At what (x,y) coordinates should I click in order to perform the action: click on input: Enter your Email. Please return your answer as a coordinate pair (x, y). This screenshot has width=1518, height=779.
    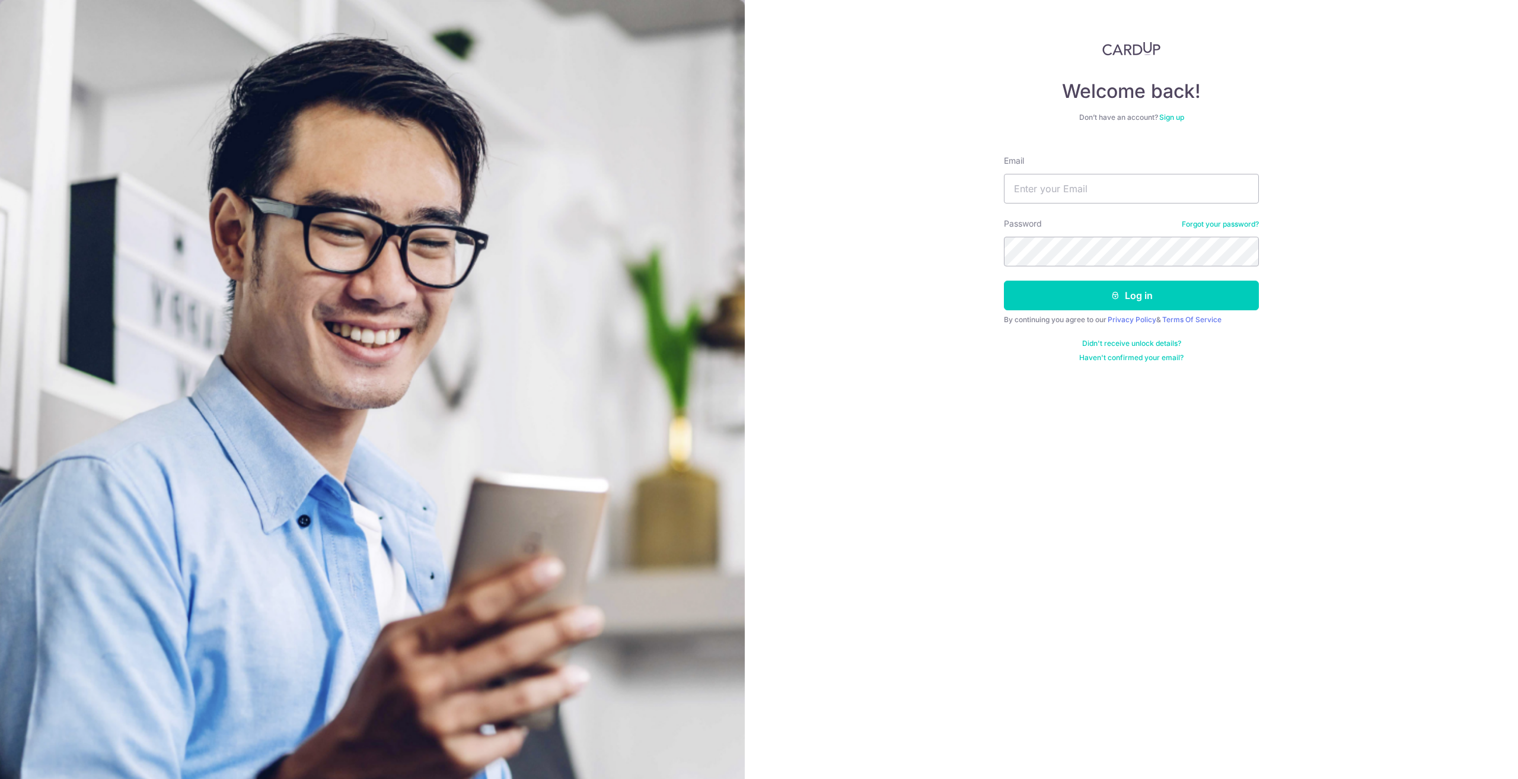
    Looking at the image, I should click on (1132, 189).